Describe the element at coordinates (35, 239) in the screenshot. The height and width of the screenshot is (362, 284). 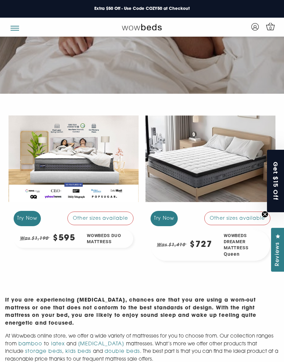
I see `em: Was $1,190` at that location.